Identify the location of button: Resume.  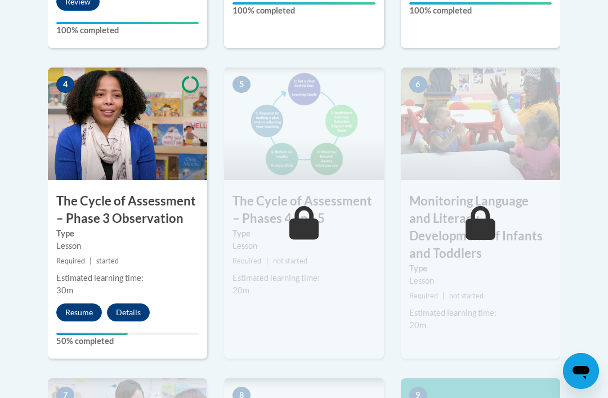
(79, 312).